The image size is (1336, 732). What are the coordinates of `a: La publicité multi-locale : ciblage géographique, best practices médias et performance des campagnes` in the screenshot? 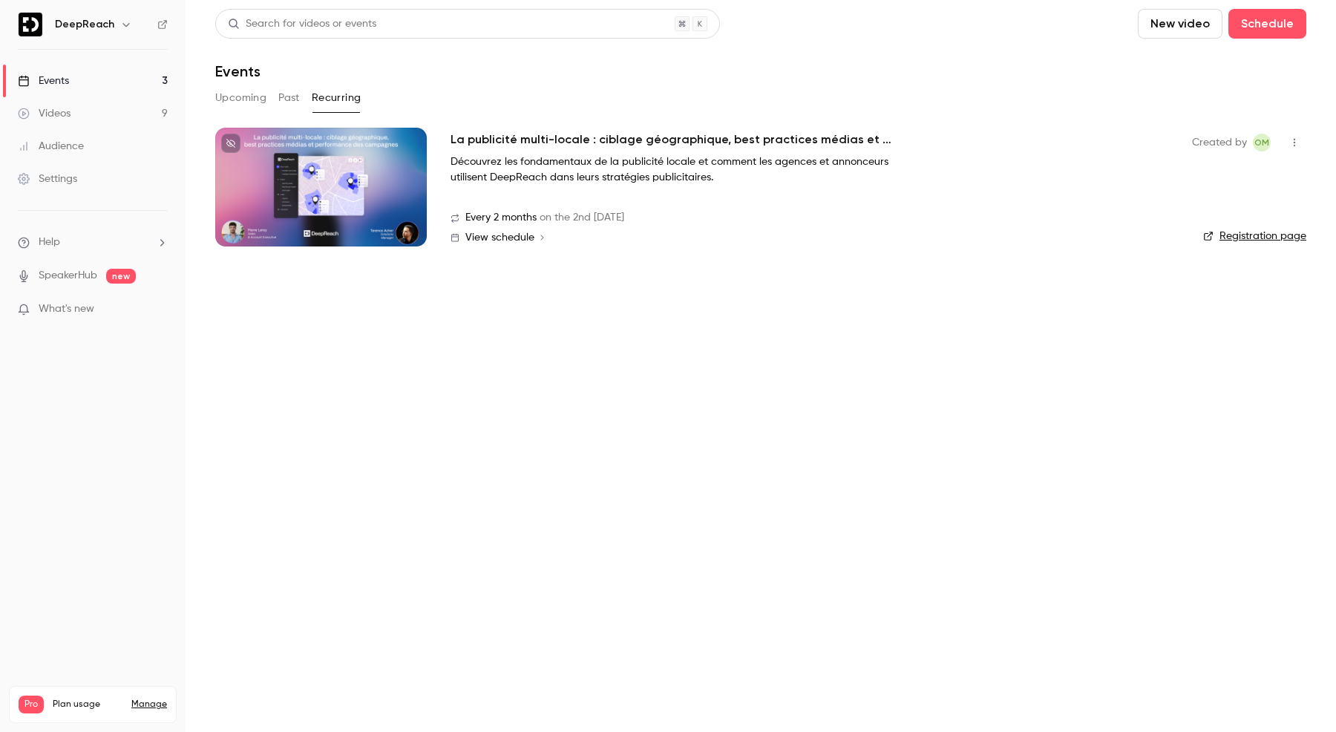 It's located at (673, 140).